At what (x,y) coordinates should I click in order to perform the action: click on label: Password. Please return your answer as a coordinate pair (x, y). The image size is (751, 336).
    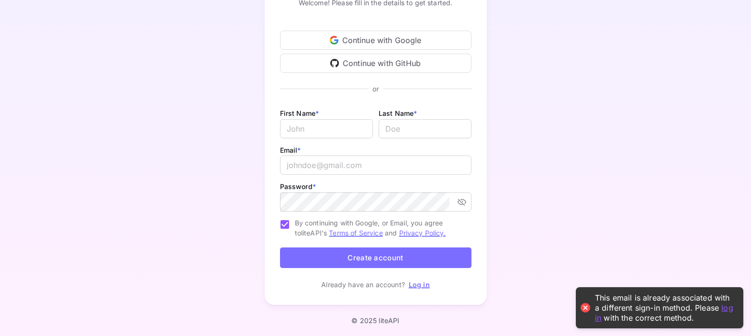
    Looking at the image, I should click on (298, 186).